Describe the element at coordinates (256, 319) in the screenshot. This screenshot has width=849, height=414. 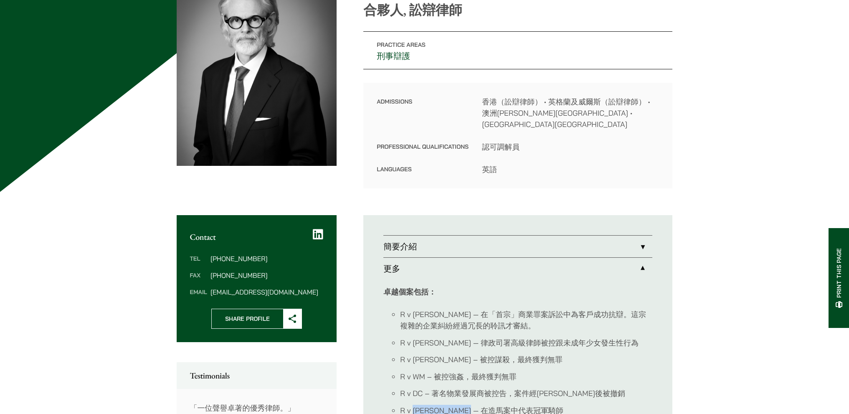
I see `button: Share Profile` at that location.